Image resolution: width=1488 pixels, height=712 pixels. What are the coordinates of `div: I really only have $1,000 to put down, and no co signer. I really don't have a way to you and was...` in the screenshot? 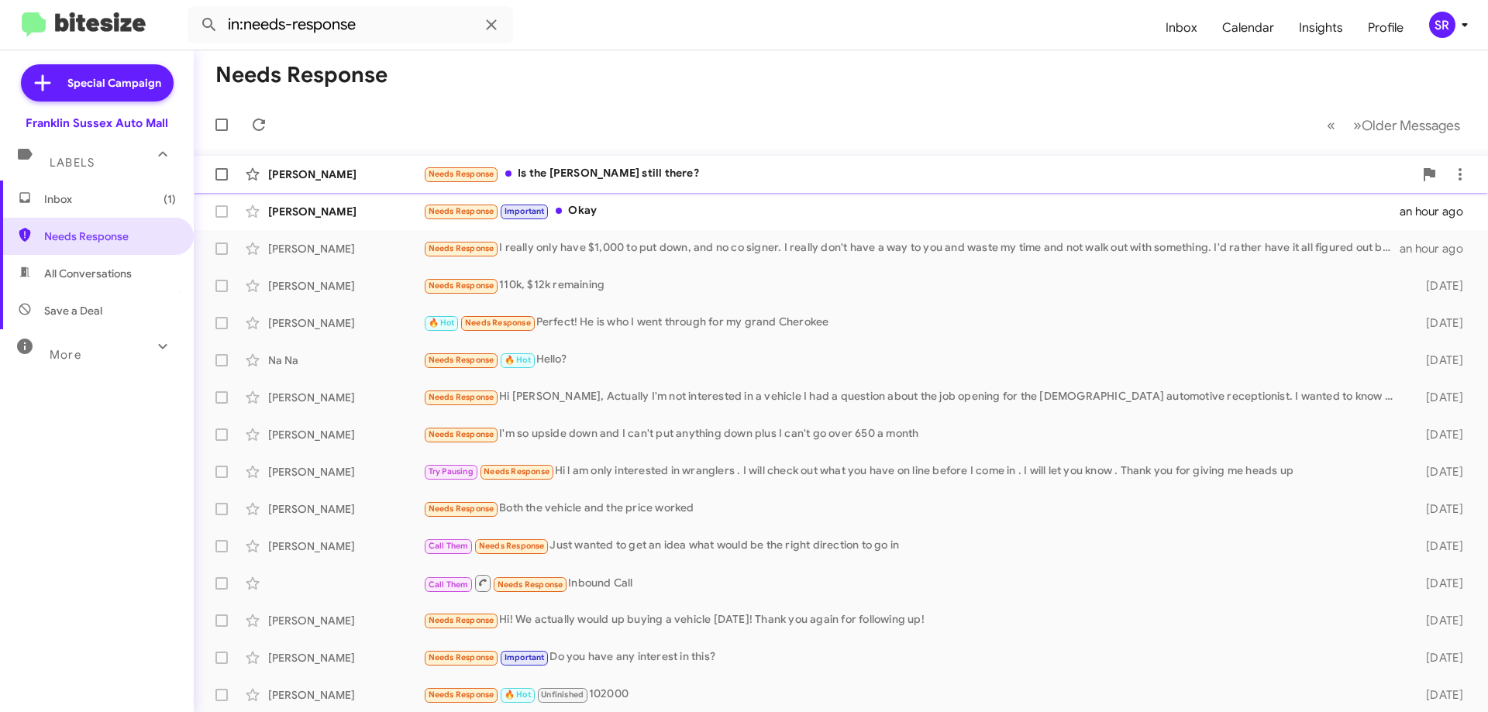 It's located at (912, 248).